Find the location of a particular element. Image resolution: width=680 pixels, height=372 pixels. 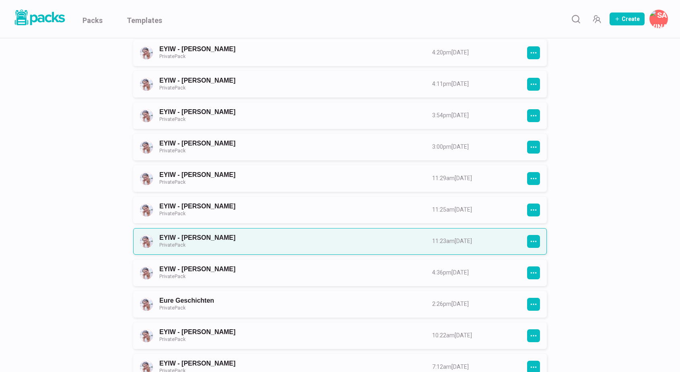

button: Savina Tilmann is located at coordinates (659, 19).